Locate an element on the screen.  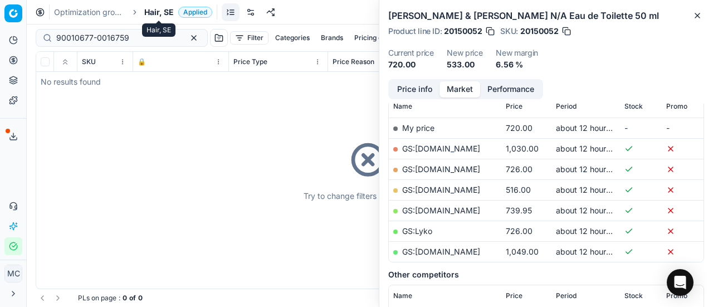
button: Brands is located at coordinates (332, 38).